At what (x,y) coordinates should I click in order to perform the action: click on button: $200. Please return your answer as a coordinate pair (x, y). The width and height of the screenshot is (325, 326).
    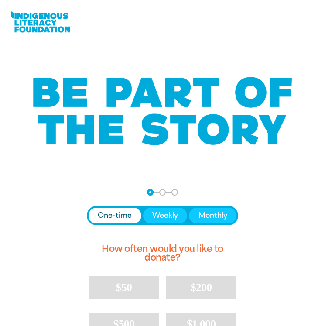
    Looking at the image, I should click on (201, 288).